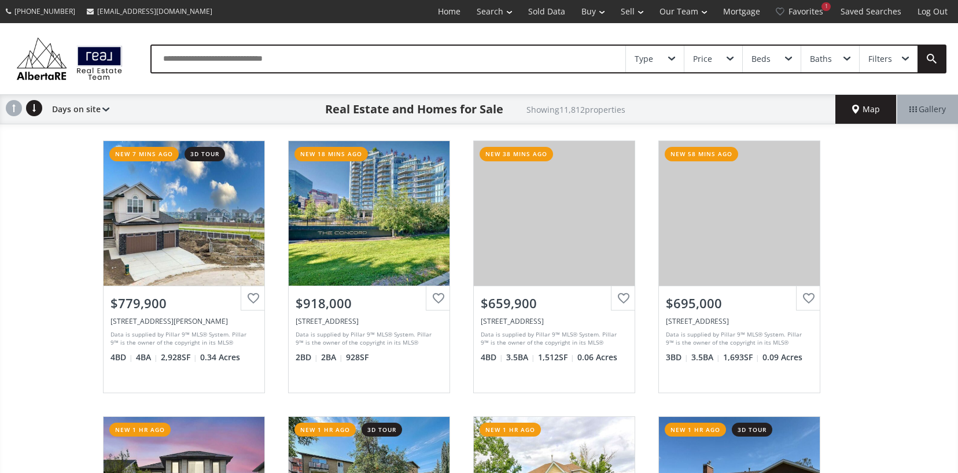  Describe the element at coordinates (69, 58) in the screenshot. I see `img: Logo` at that location.